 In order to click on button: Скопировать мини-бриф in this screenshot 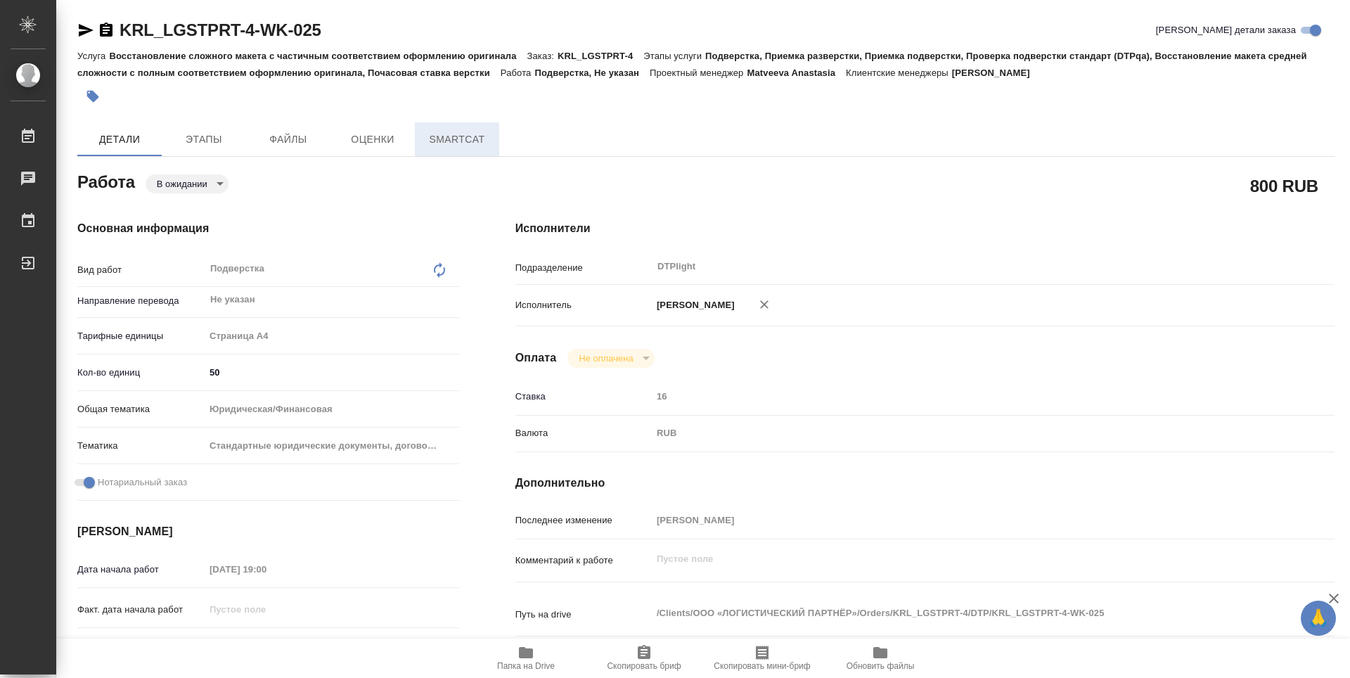, I will do `click(762, 658)`.